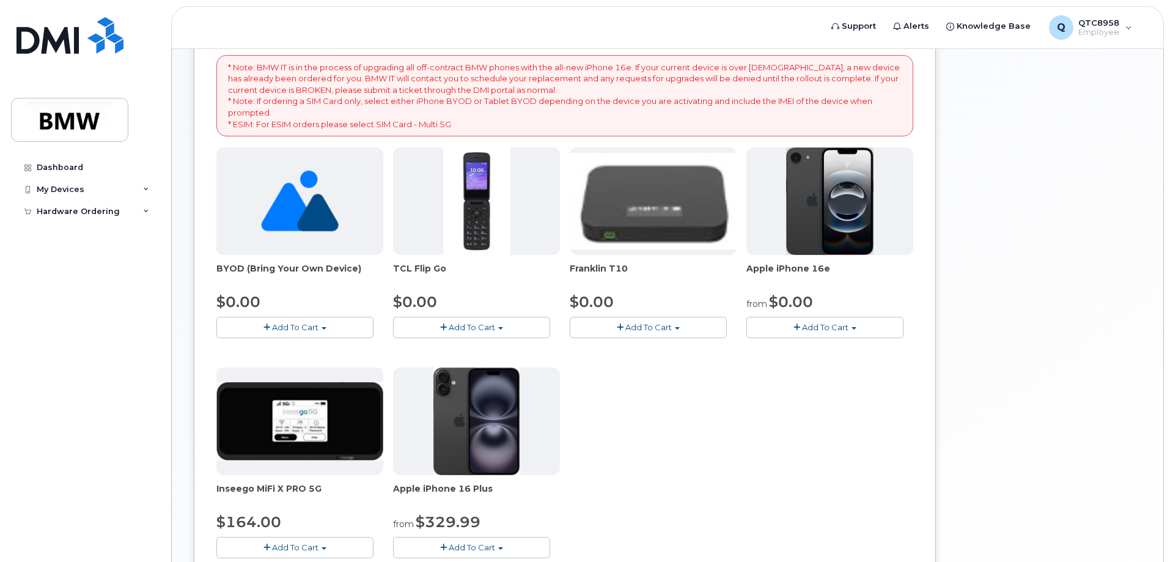 Image resolution: width=1170 pixels, height=562 pixels. What do you see at coordinates (916, 26) in the screenshot?
I see `span: Alerts` at bounding box center [916, 26].